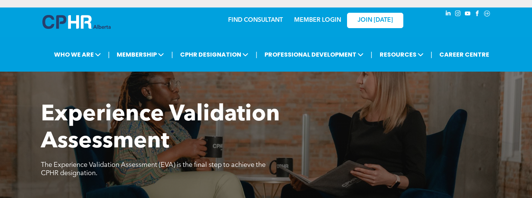  I want to click on span: Experience Validation Assessment, so click(160, 128).